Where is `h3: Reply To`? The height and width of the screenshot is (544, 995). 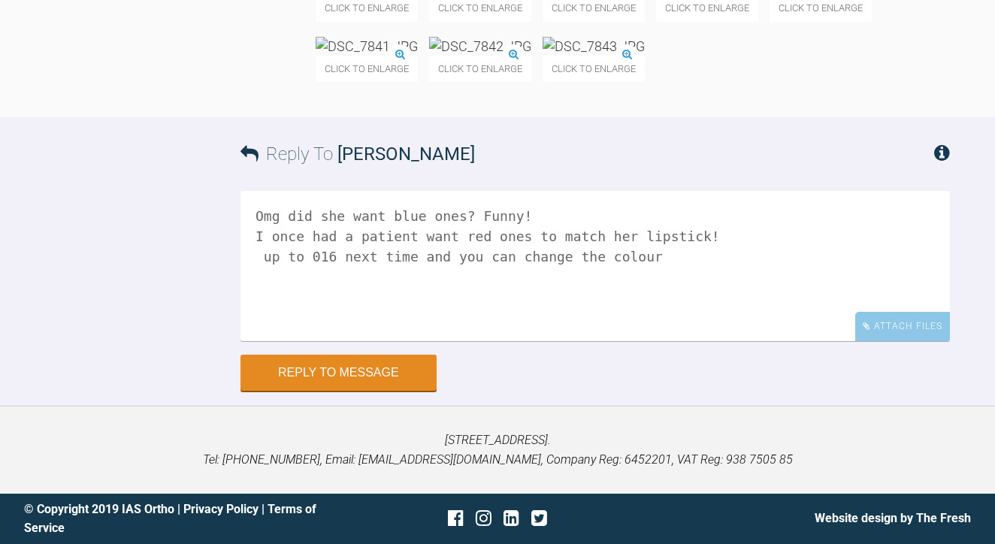
h3: Reply To is located at coordinates (358, 154).